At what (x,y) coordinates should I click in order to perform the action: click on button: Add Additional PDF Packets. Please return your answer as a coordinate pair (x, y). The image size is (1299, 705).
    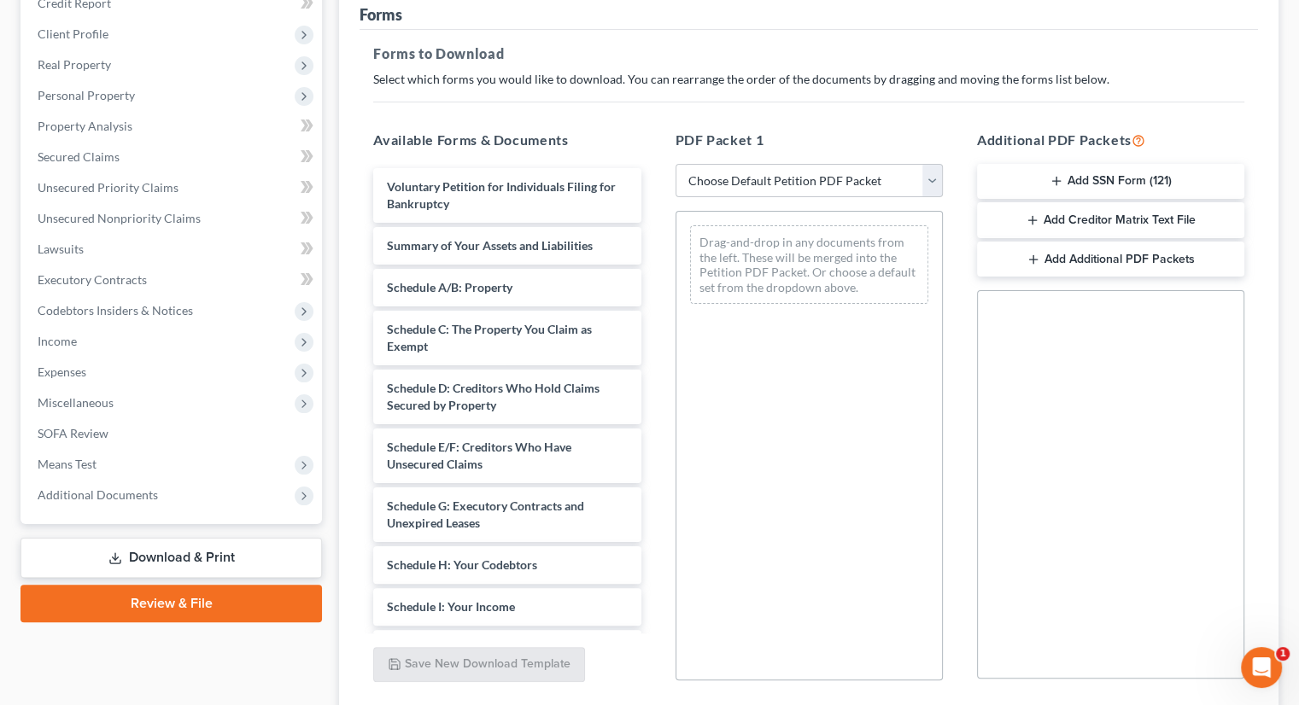
    Looking at the image, I should click on (1110, 260).